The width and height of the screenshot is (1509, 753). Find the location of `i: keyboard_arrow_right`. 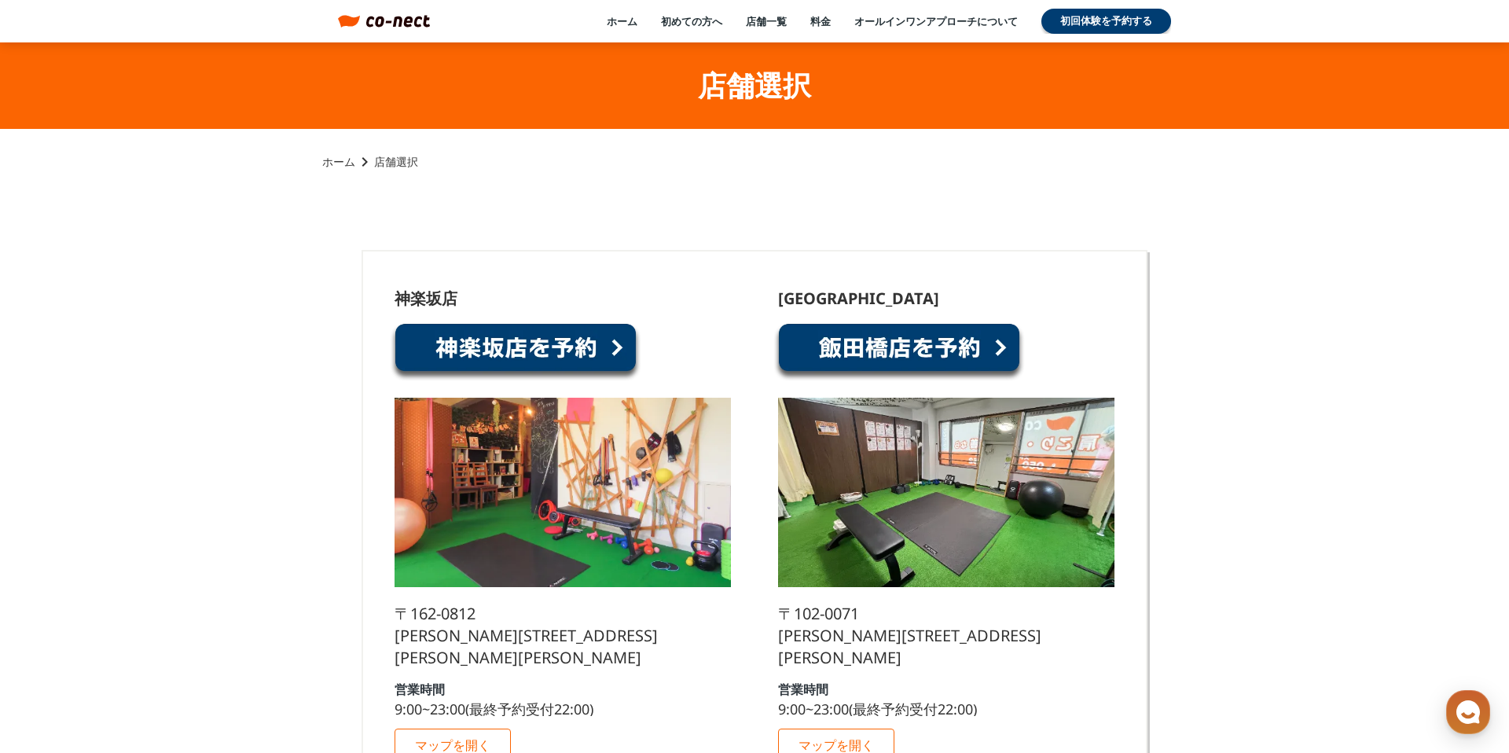

i: keyboard_arrow_right is located at coordinates (365, 162).